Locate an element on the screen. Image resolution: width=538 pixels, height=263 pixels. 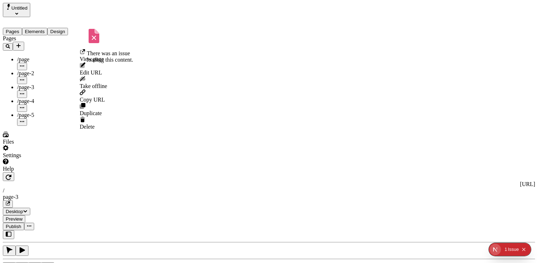
span: /page-2 is located at coordinates (26, 73).